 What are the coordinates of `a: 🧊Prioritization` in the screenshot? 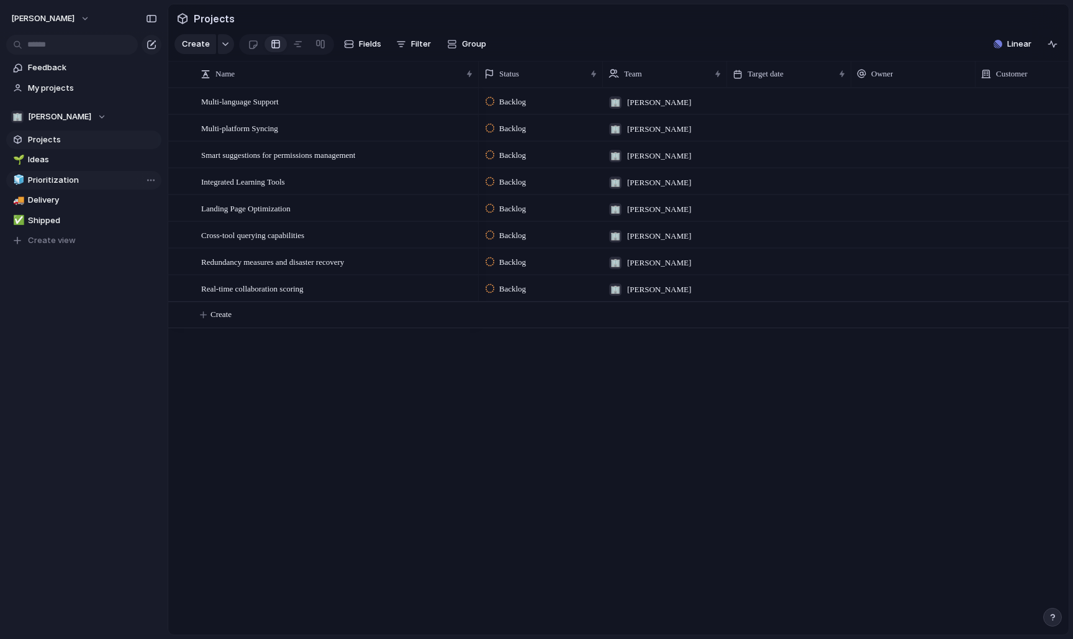 It's located at (84, 180).